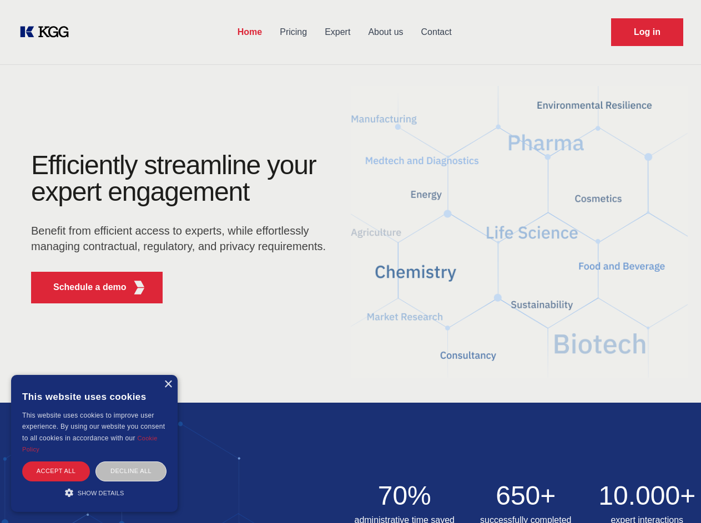 The image size is (701, 523). What do you see at coordinates (94, 493) in the screenshot?
I see `div: Show details` at bounding box center [94, 493].